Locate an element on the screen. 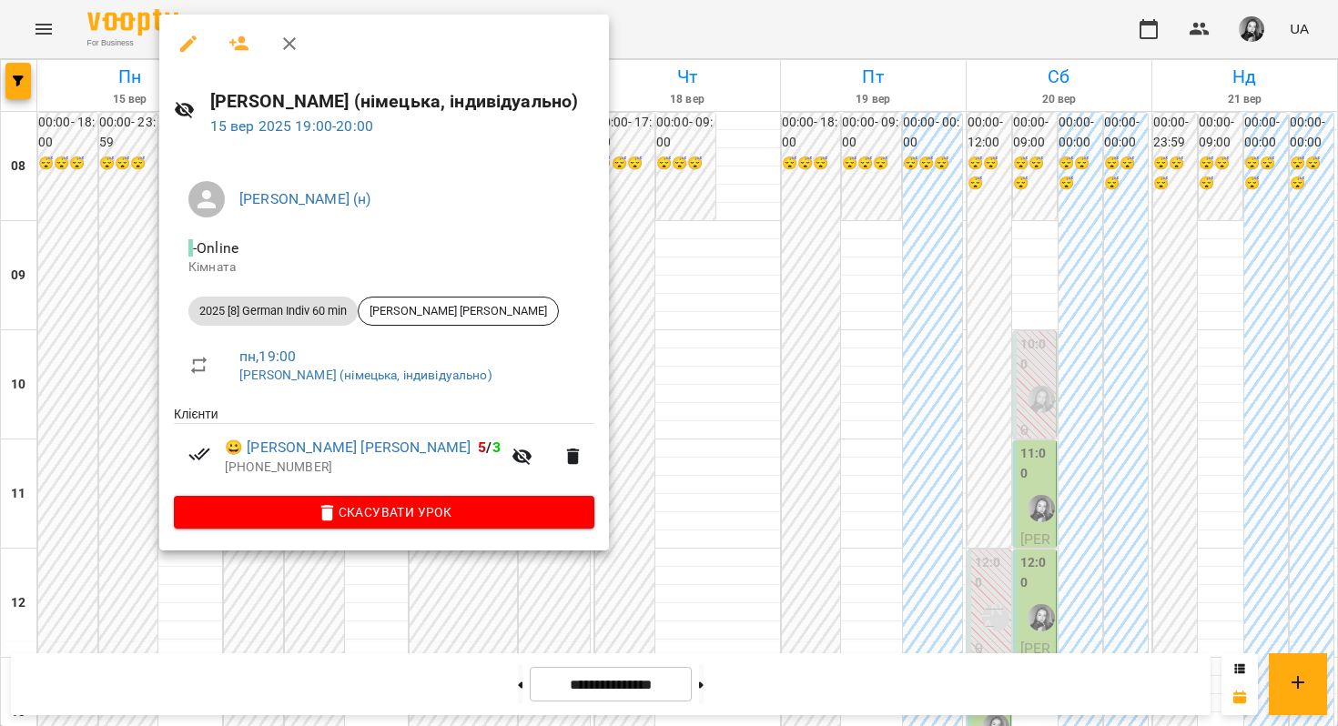 This screenshot has width=1338, height=726. svg: Візит сплачено is located at coordinates (199, 454).